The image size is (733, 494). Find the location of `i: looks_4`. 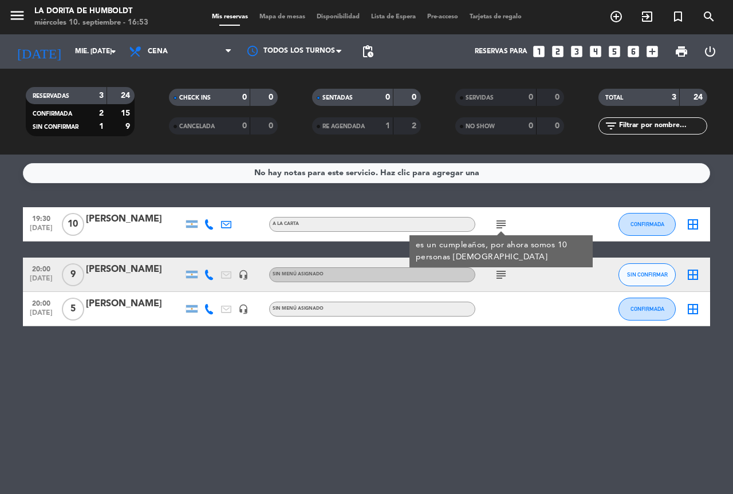

i: looks_4 is located at coordinates (596, 52).